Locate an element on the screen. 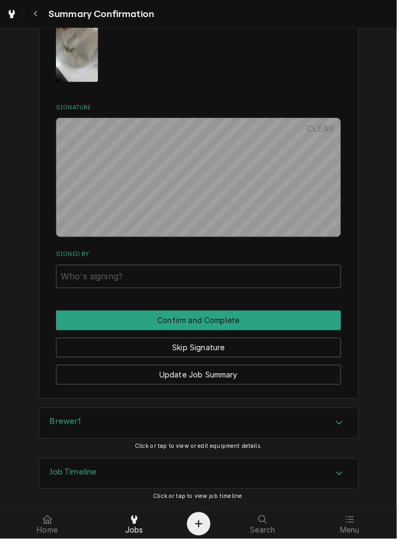 The height and width of the screenshot is (539, 397). div: Job Timeline is located at coordinates (199, 474).